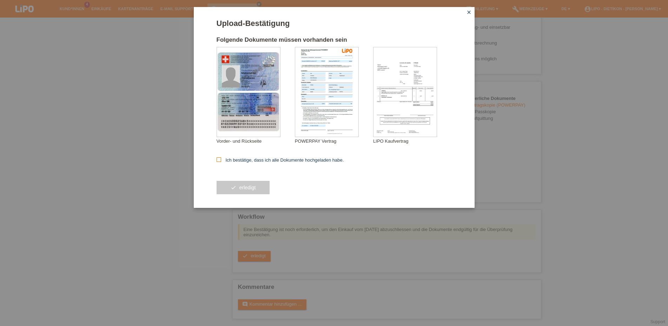 Image resolution: width=668 pixels, height=326 pixels. Describe the element at coordinates (259, 73) in the screenshot. I see `div: Mahendran` at that location.